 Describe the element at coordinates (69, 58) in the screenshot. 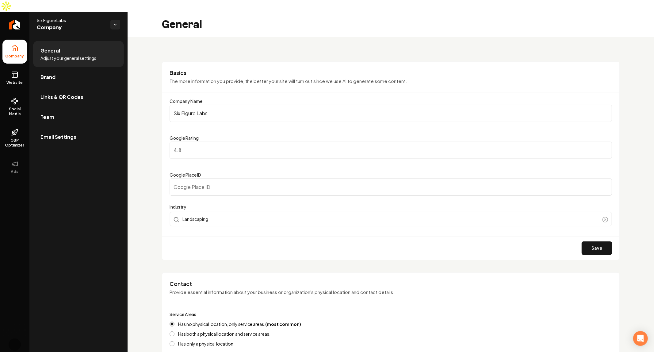

I see `span: Adjust your general settings.` at that location.